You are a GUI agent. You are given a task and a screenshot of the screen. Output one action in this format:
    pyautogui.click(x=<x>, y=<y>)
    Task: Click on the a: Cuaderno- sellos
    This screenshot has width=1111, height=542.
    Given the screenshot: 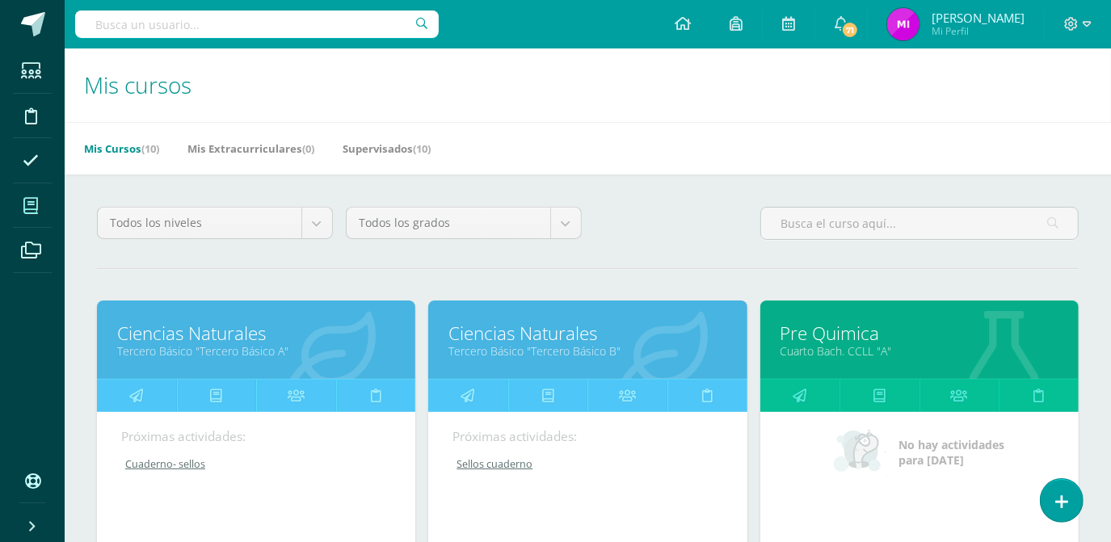 What is the action you would take?
    pyautogui.click(x=257, y=464)
    